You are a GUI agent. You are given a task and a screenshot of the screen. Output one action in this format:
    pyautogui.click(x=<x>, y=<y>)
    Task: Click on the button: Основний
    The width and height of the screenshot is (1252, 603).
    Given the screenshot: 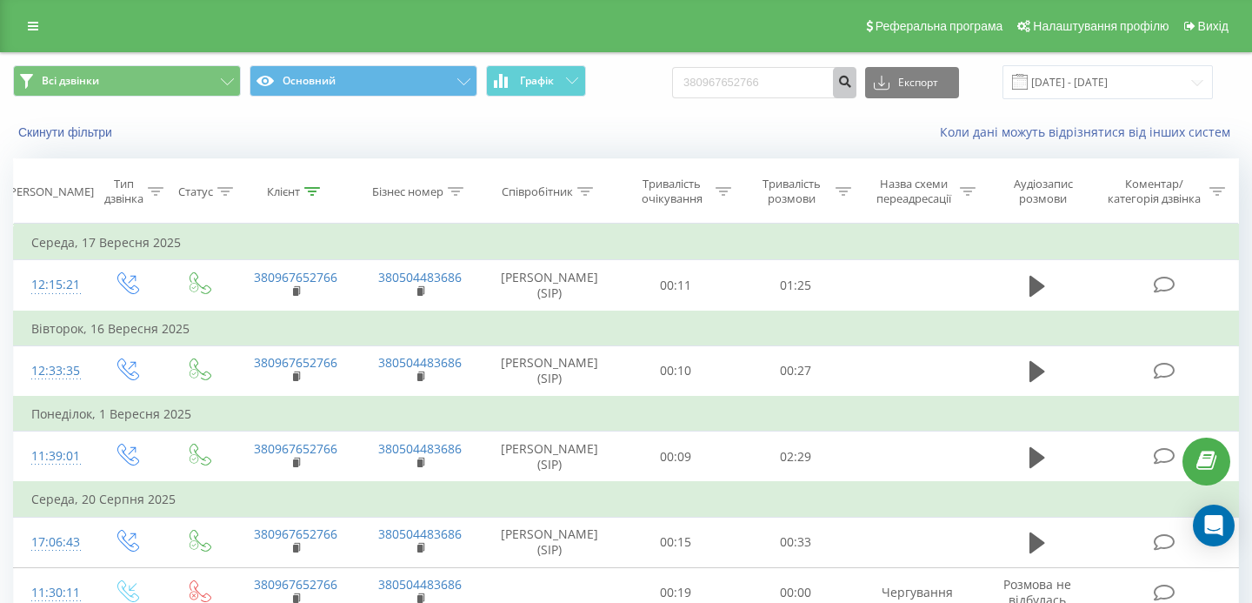 What is the action you would take?
    pyautogui.click(x=363, y=81)
    